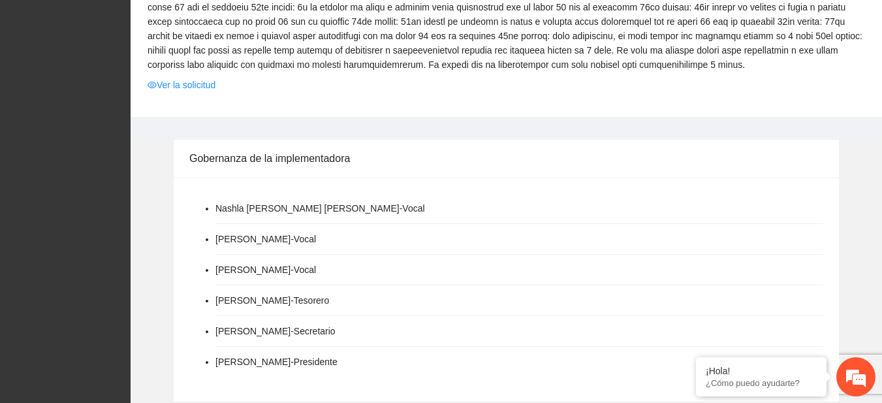  I want to click on p: ¿Cómo puedo ayudarte?, so click(761, 382).